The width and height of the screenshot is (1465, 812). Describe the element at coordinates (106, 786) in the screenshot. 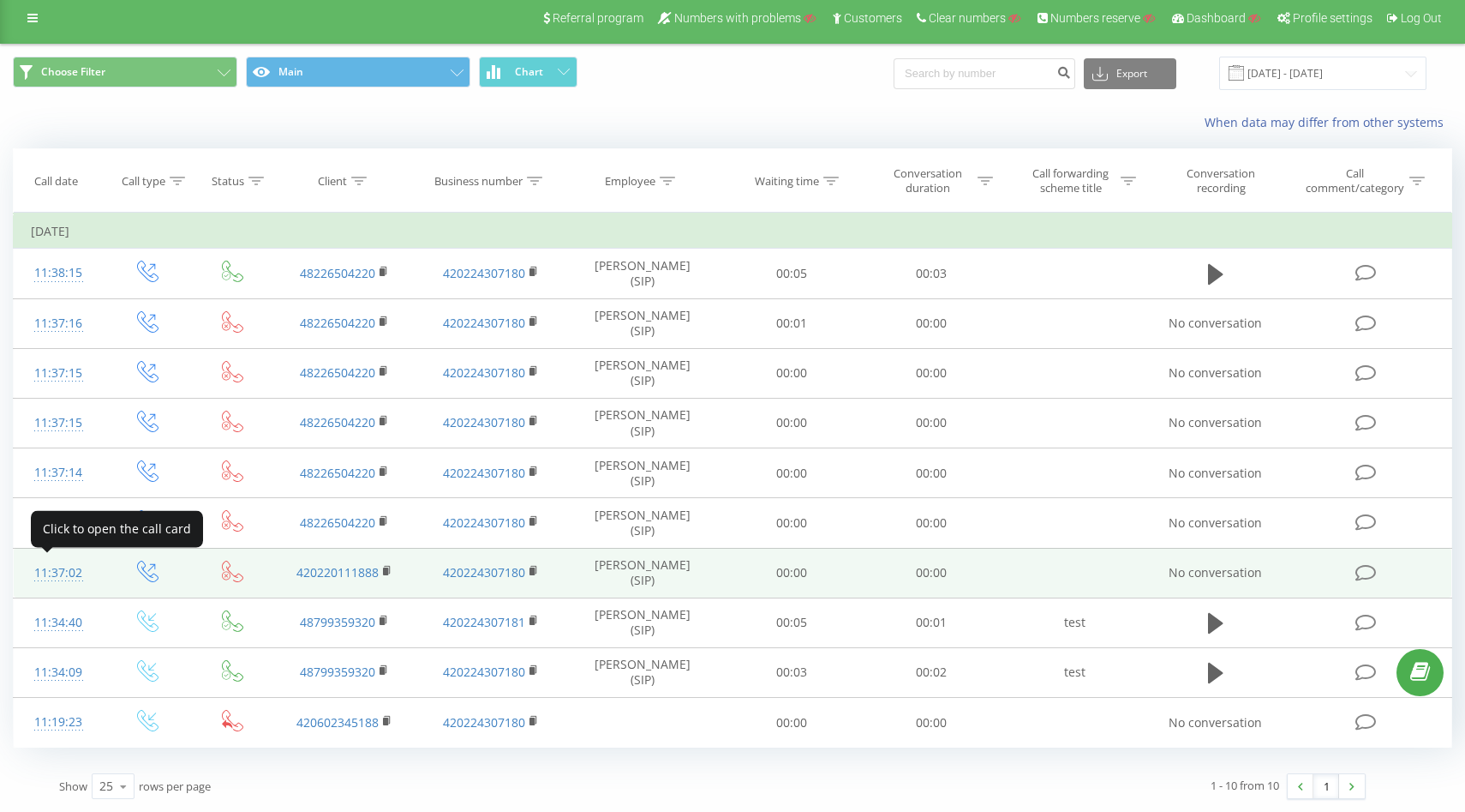

I see `div: 25` at that location.